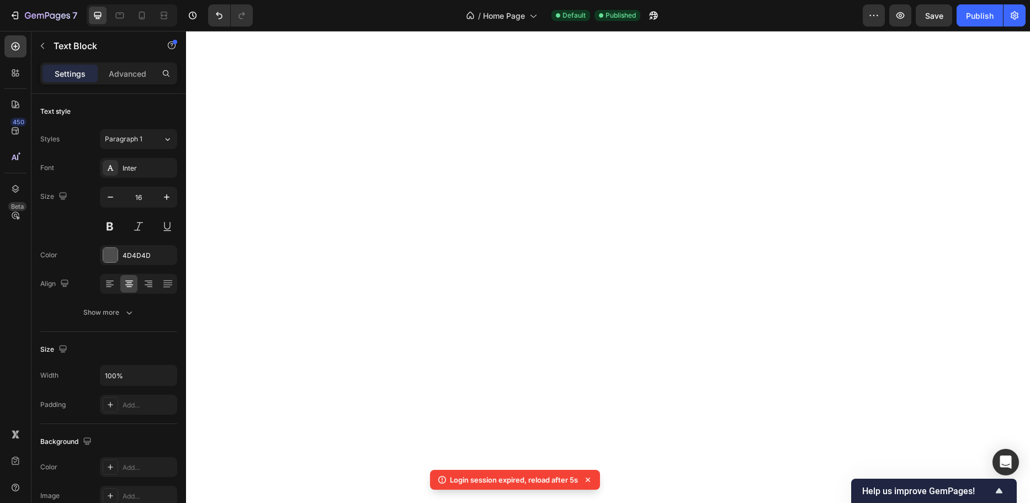 The width and height of the screenshot is (1030, 503). What do you see at coordinates (504, 15) in the screenshot?
I see `span: Home Page` at bounding box center [504, 15].